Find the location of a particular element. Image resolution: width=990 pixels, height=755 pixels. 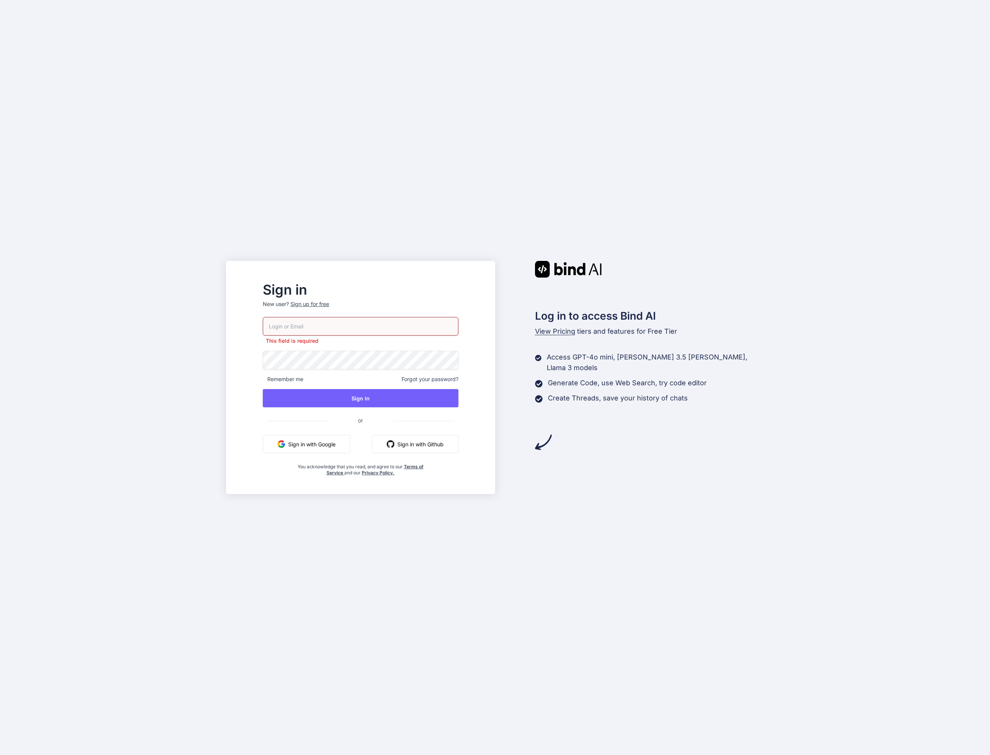

img: arrow is located at coordinates (543, 442).